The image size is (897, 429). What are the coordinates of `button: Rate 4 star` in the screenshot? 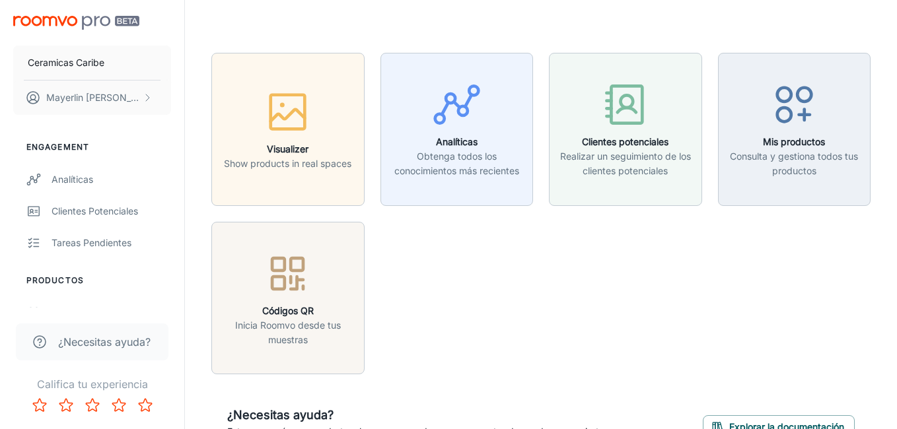 It's located at (119, 406).